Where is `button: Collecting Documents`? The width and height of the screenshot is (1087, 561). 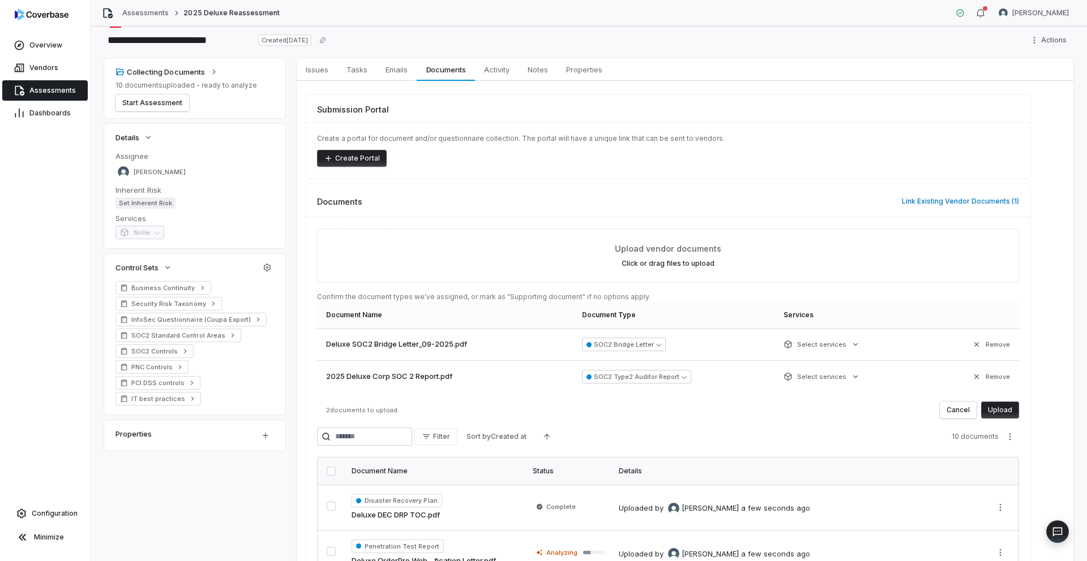
button: Collecting Documents is located at coordinates (167, 72).